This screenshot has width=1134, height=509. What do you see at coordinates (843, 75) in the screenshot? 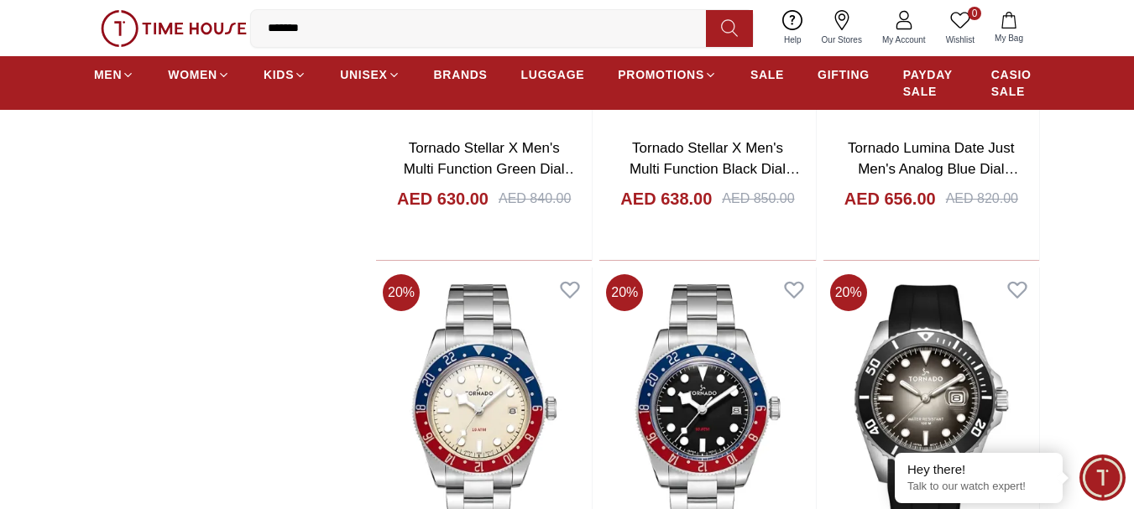
I see `a: GIFTING` at bounding box center [843, 75].